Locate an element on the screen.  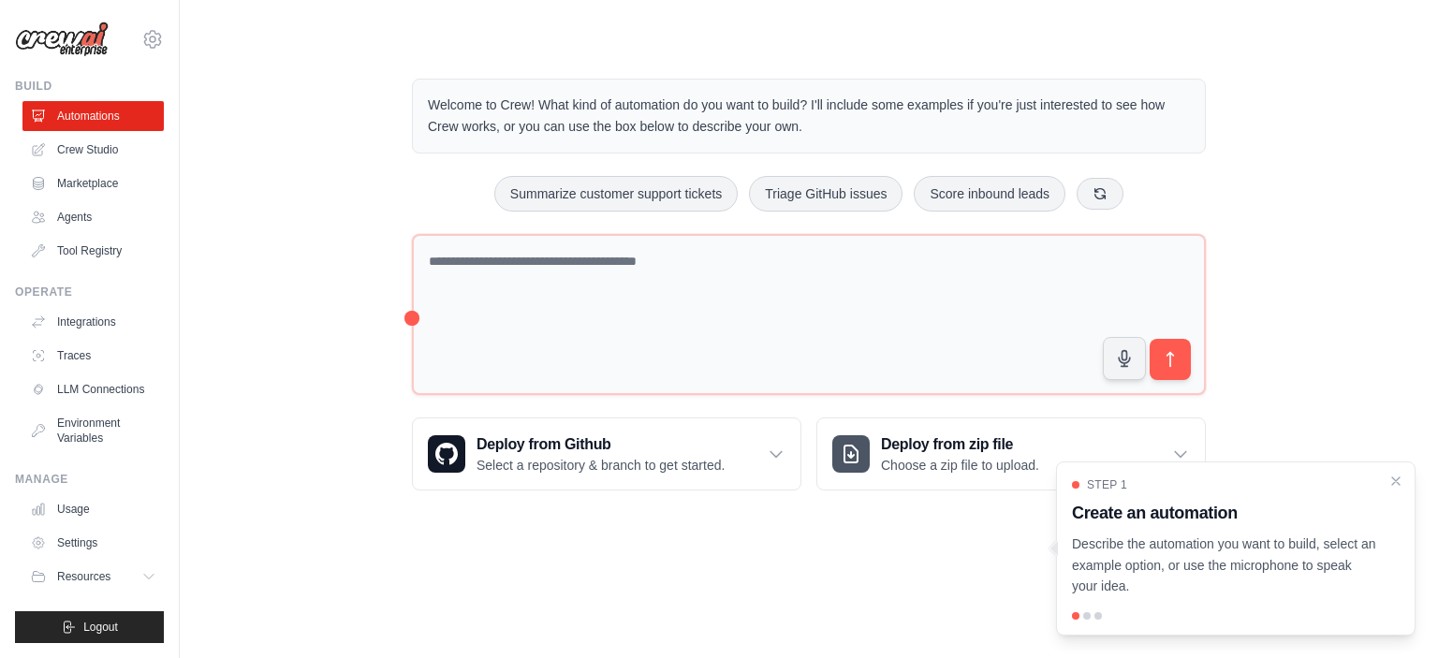
button: Resources is located at coordinates (93, 577).